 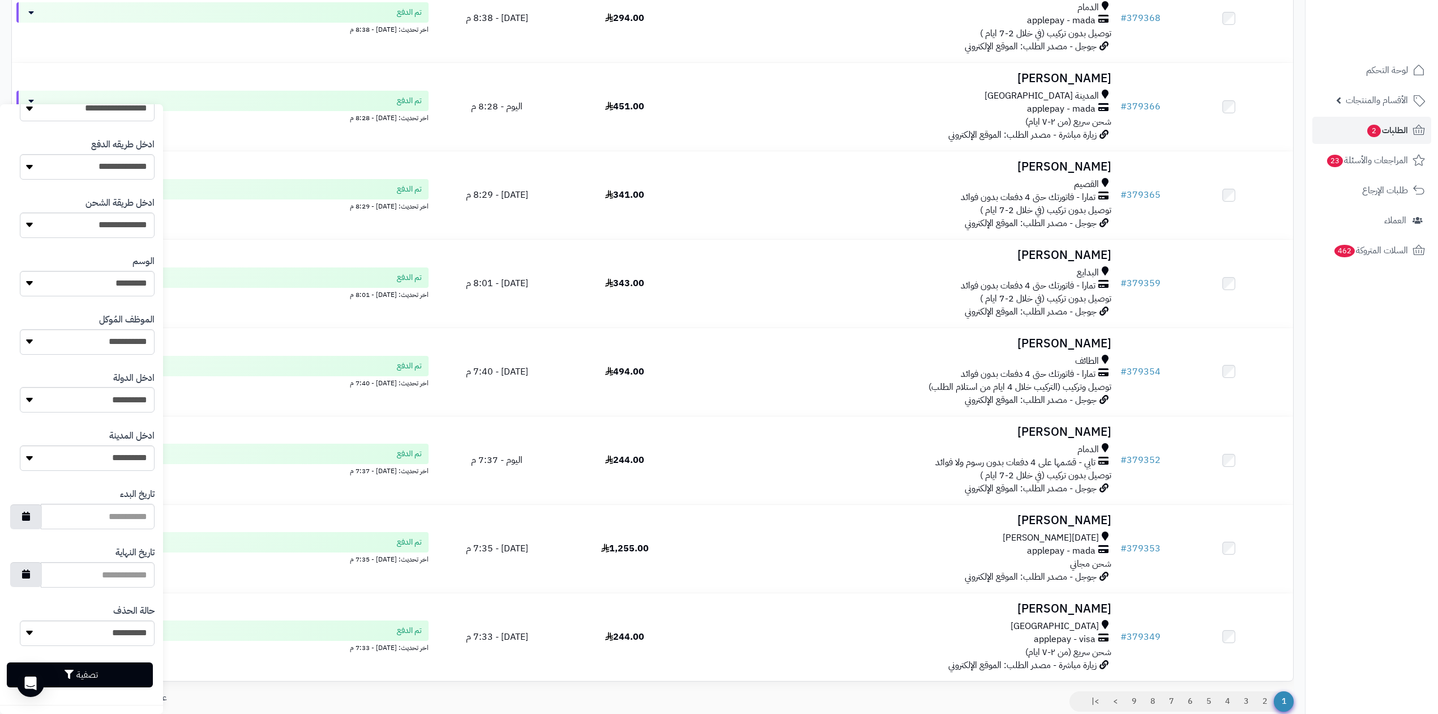 What do you see at coordinates (1141, 637) in the screenshot?
I see `a: #379349` at bounding box center [1141, 637].